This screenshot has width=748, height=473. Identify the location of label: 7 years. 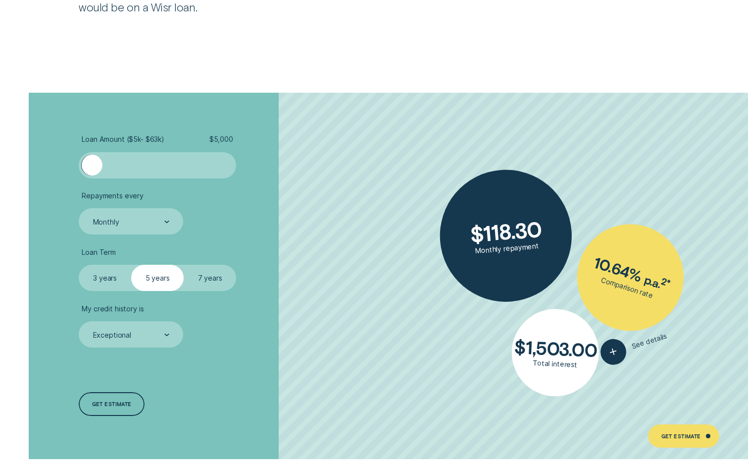
(210, 277).